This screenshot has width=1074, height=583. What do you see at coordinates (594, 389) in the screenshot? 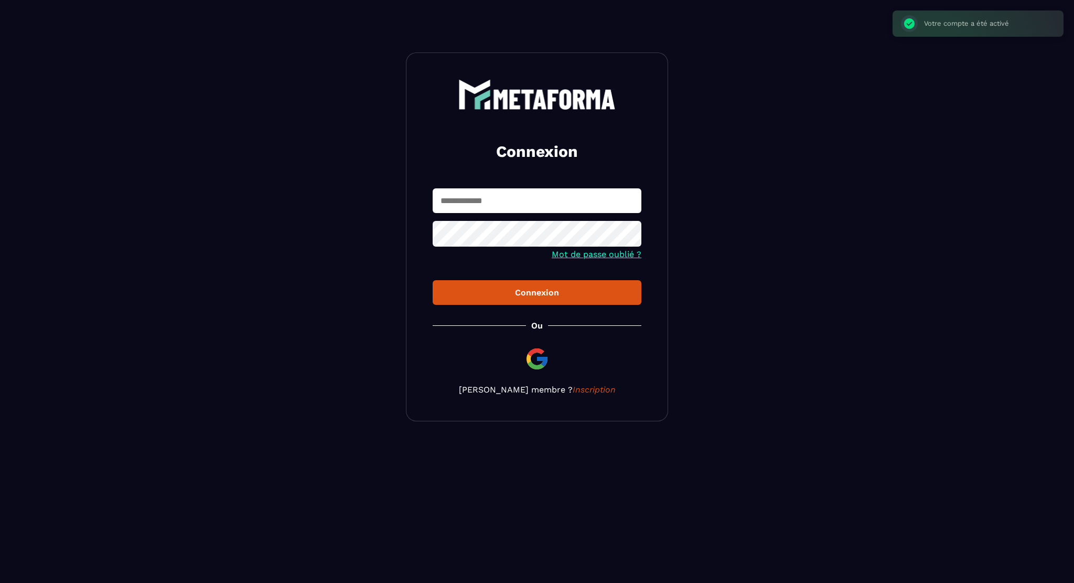
I see `a: Inscription` at bounding box center [594, 389].